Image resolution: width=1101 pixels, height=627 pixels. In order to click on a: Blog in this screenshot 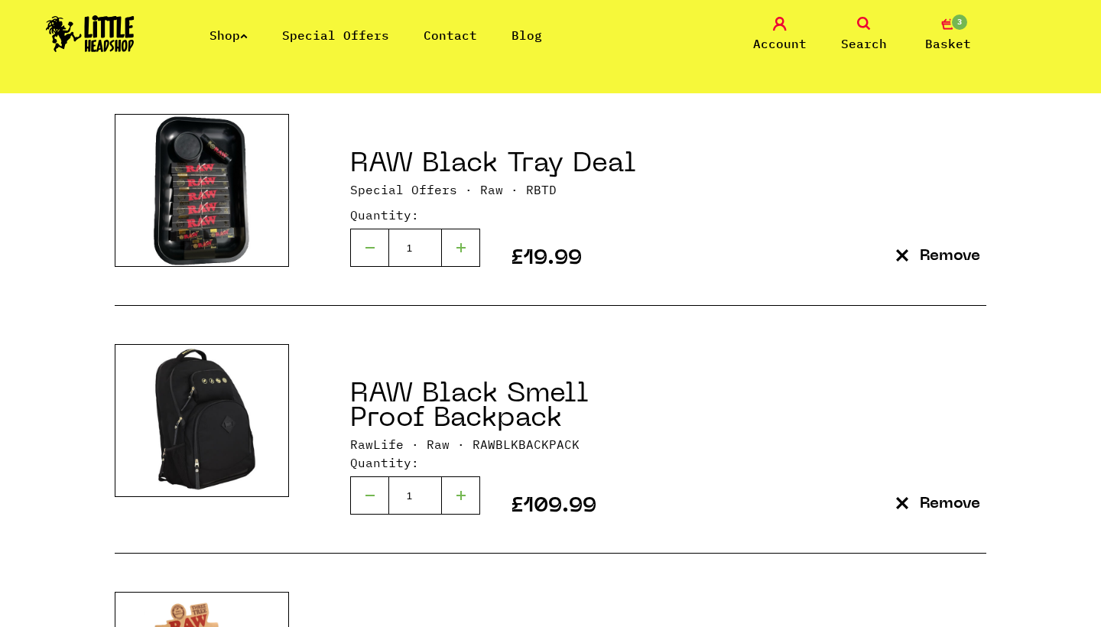, I will do `click(527, 35)`.